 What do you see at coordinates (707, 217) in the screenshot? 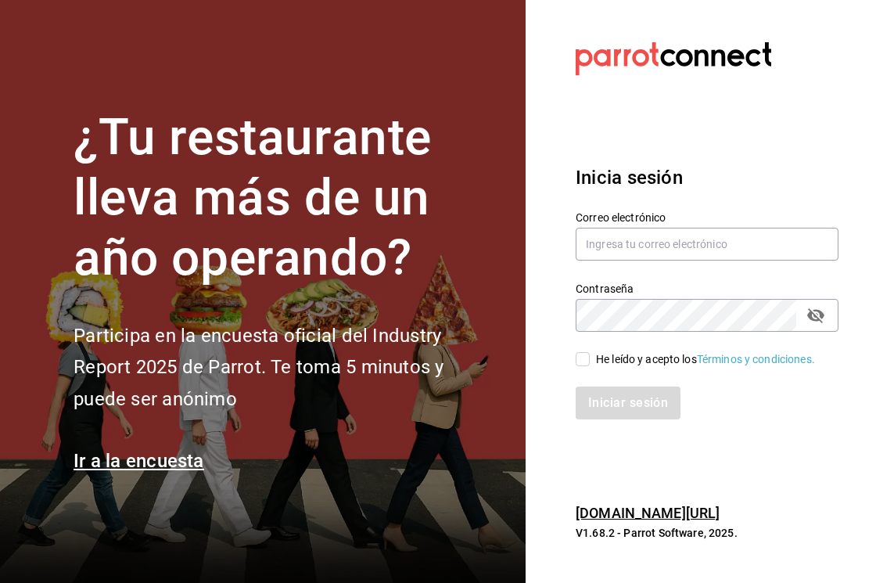
I see `label: Correo electrónico` at bounding box center [707, 217].